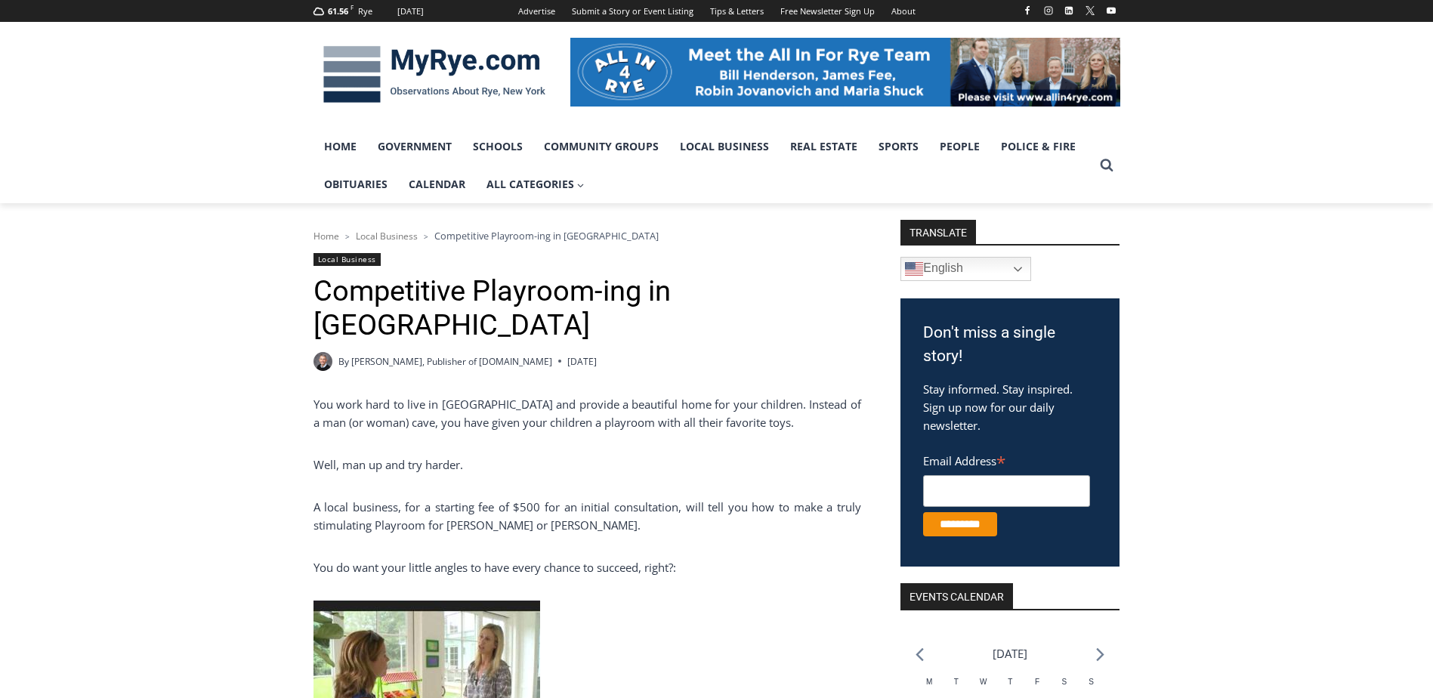 The image size is (1433, 698). What do you see at coordinates (703, 165) in the screenshot?
I see `nav: Primary Navigation` at bounding box center [703, 165].